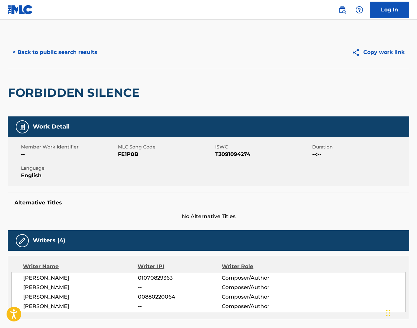 This screenshot has height=328, width=417. What do you see at coordinates (180, 278) in the screenshot?
I see `span: 01070829363` at bounding box center [180, 278].